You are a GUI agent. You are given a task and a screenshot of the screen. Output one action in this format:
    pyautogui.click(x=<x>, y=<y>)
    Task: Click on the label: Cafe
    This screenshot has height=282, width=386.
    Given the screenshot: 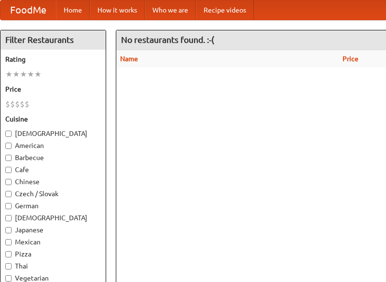 What is the action you would take?
    pyautogui.click(x=53, y=170)
    